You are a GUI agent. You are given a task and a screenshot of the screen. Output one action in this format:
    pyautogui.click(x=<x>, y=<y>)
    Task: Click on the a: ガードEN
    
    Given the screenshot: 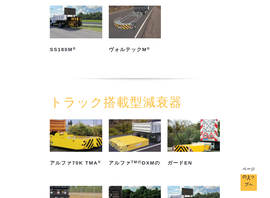 What is the action you would take?
    pyautogui.click(x=194, y=144)
    